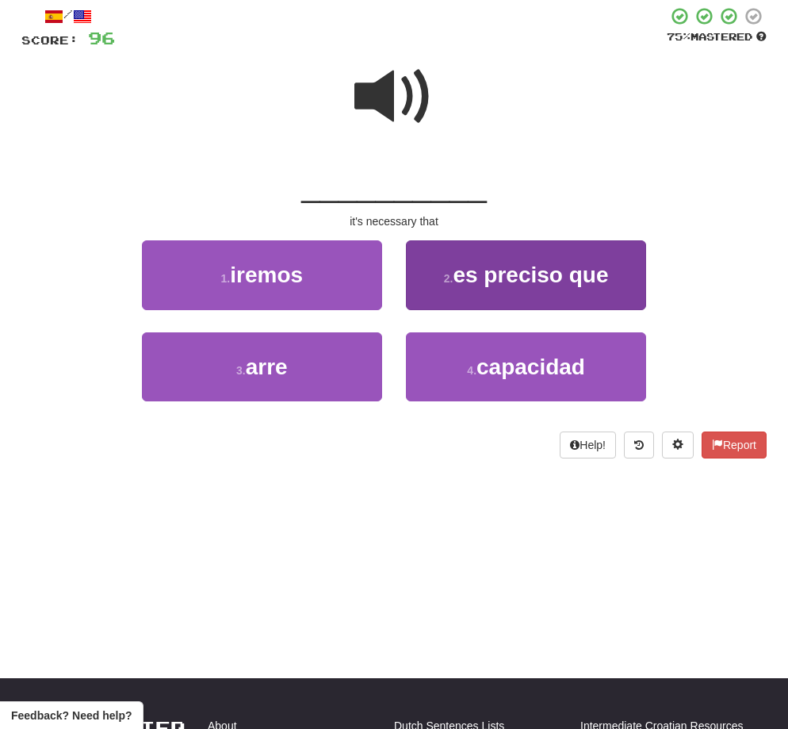  What do you see at coordinates (226, 278) in the screenshot?
I see `small: 1 .` at bounding box center [226, 278].